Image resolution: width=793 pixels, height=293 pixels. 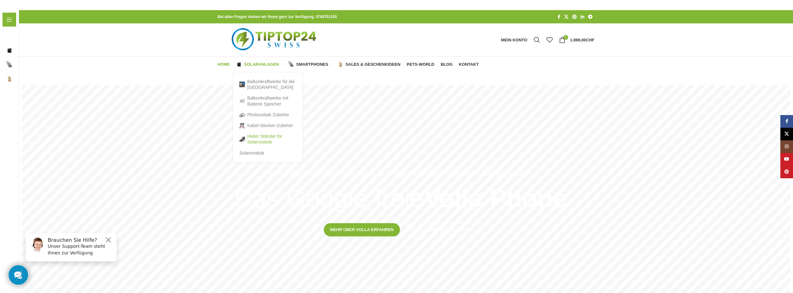 What do you see at coordinates (468, 64) in the screenshot?
I see `a: Kontakt` at bounding box center [468, 64].